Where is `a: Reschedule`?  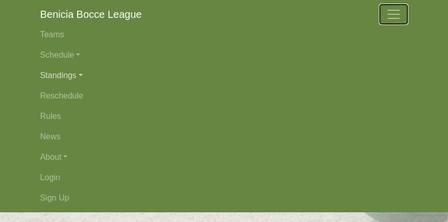
a: Reschedule is located at coordinates (224, 96).